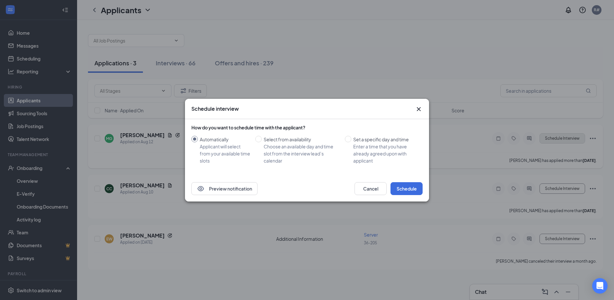 This screenshot has height=300, width=614. I want to click on svg: Cross, so click(419, 109).